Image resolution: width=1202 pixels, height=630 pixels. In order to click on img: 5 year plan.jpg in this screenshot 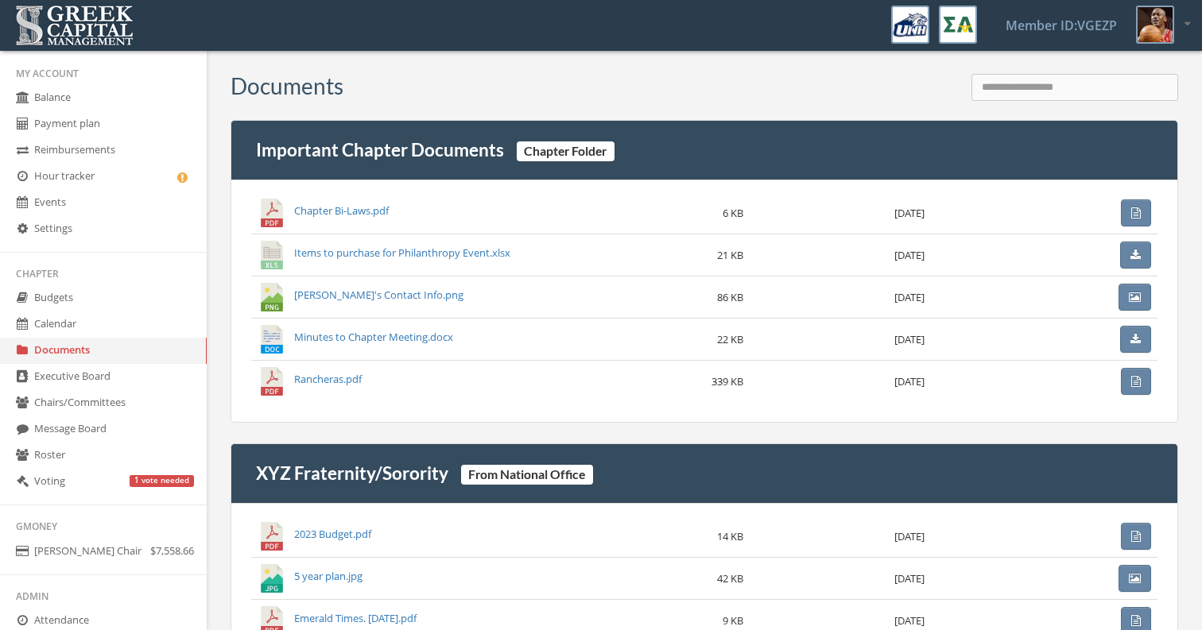, I will do `click(272, 579)`.